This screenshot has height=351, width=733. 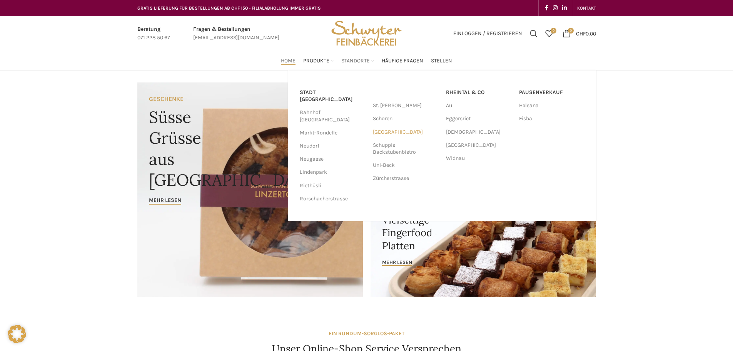 What do you see at coordinates (479, 105) in the screenshot?
I see `a: Au` at bounding box center [479, 105].